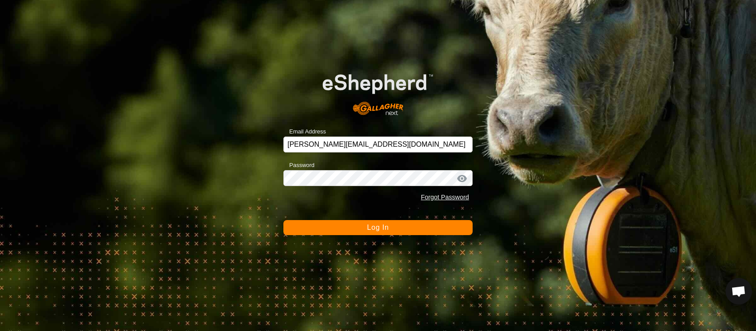  Describe the element at coordinates (738, 291) in the screenshot. I see `div: Open chat` at that location.